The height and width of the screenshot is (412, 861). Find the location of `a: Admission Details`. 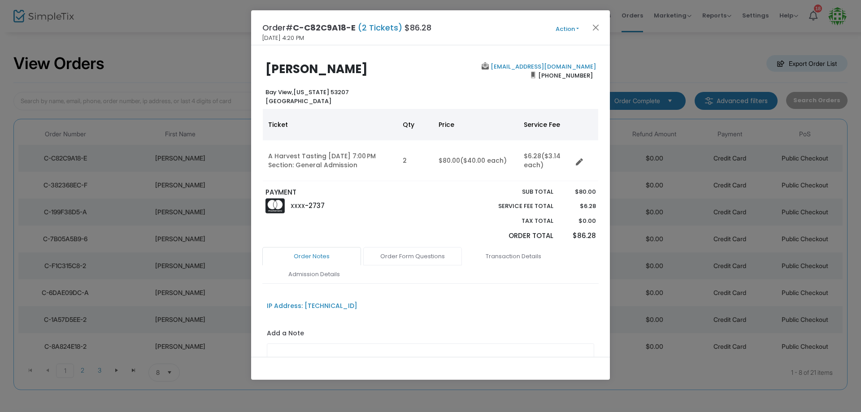

a: Admission Details is located at coordinates (314, 275).